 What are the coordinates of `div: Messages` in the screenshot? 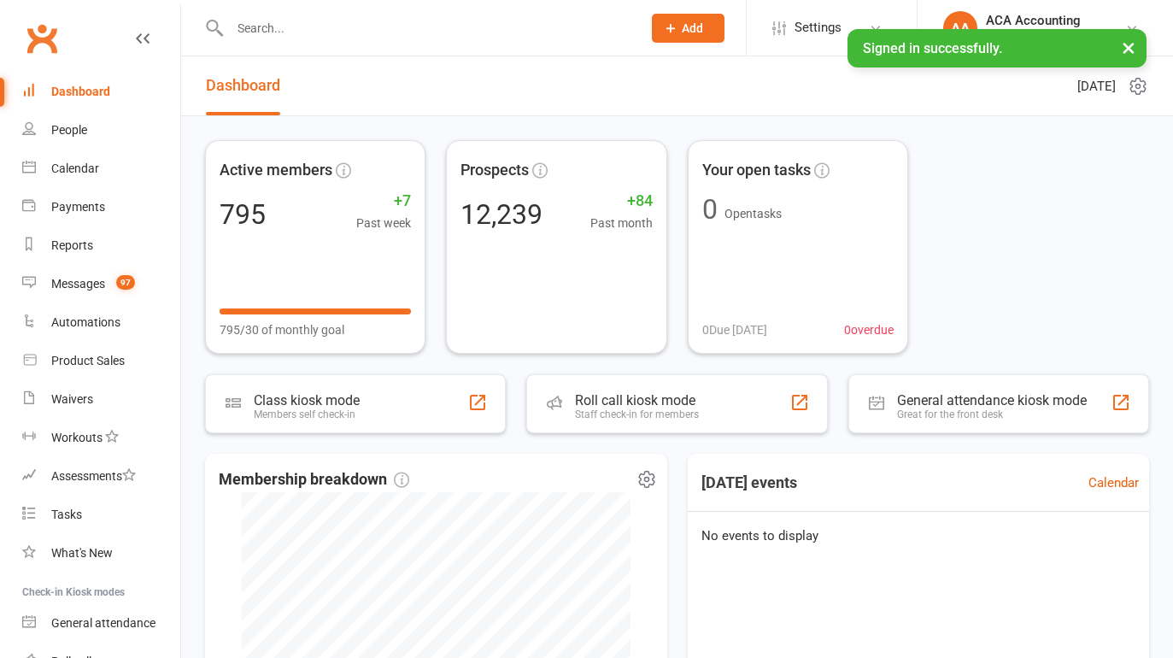 It's located at (78, 284).